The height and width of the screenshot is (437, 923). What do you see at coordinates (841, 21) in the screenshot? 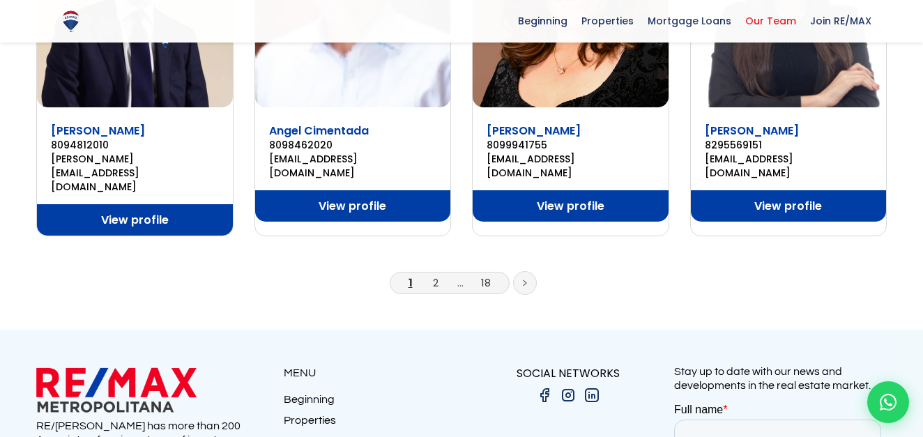
I see `span: Join RE/MAX` at bounding box center [841, 21].